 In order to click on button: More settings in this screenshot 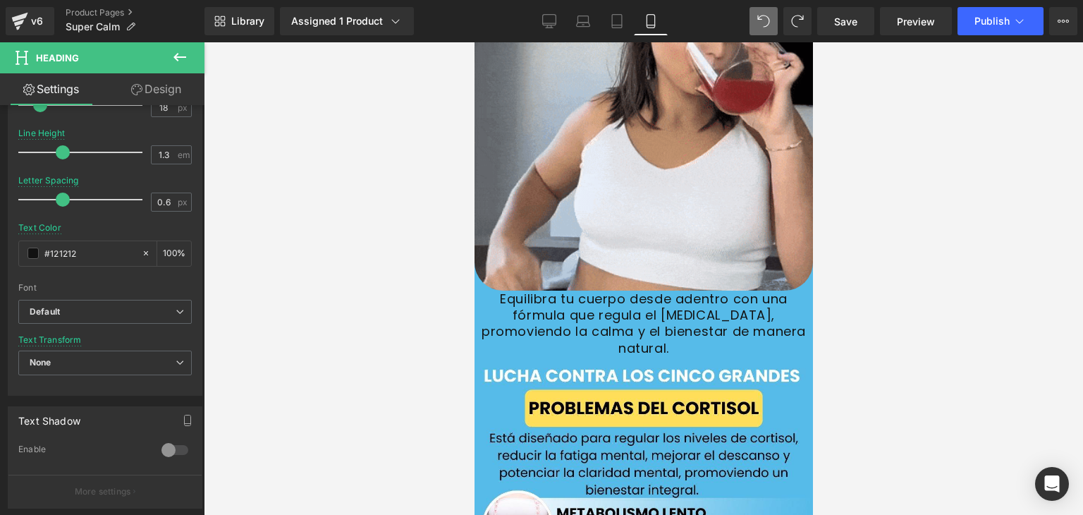, I will do `click(105, 491)`.